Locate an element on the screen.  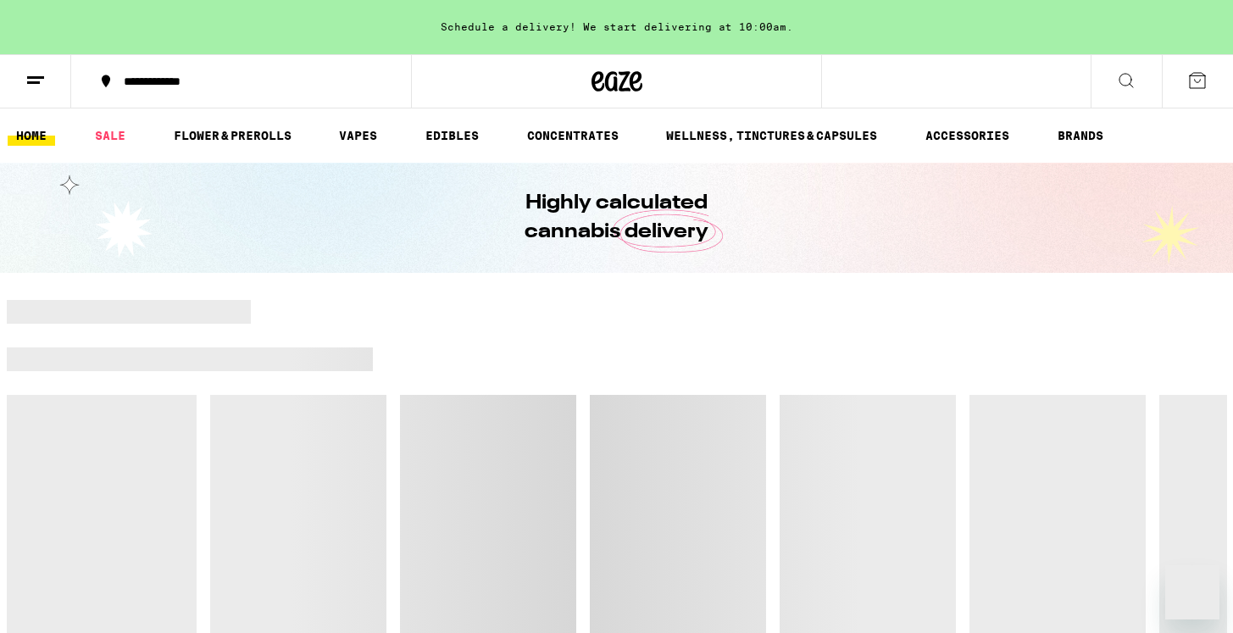
a: WELLNESS, TINCTURES & CAPSULES is located at coordinates (771, 136).